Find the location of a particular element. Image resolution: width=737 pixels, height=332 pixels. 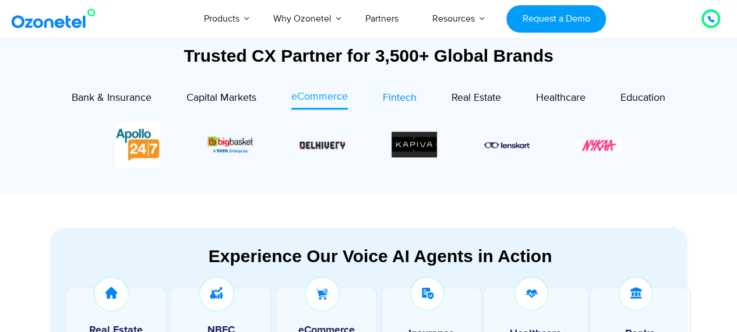

span: Bank & Insurance is located at coordinates (111, 98).